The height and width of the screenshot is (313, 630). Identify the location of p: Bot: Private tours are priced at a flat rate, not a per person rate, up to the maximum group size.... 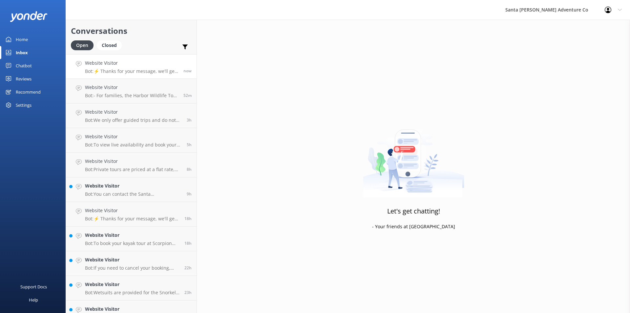
(133, 169).